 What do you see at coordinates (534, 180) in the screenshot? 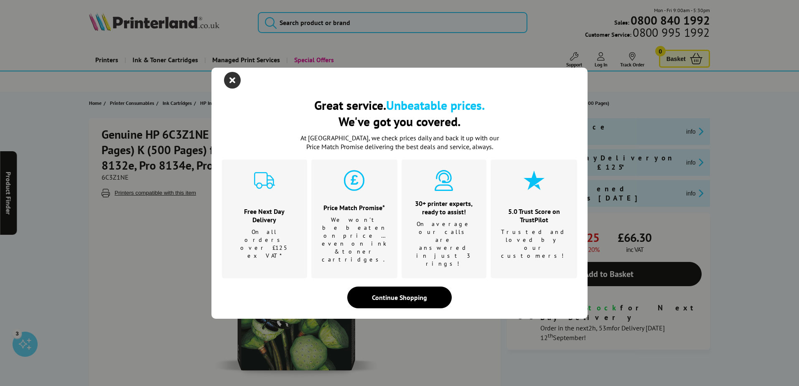
I see `img: star-cyan.svg` at bounding box center [534, 180].